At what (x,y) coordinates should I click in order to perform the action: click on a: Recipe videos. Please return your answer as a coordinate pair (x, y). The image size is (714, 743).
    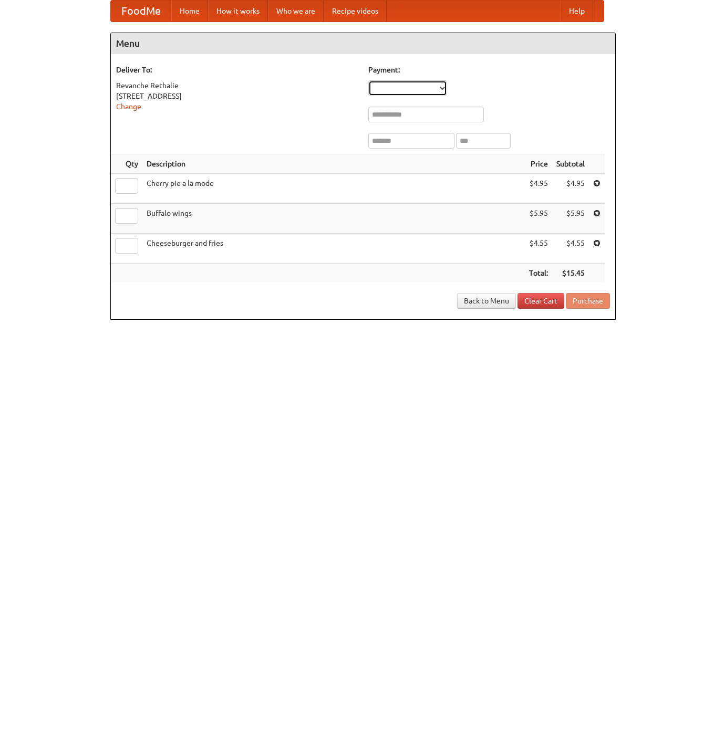
    Looking at the image, I should click on (355, 11).